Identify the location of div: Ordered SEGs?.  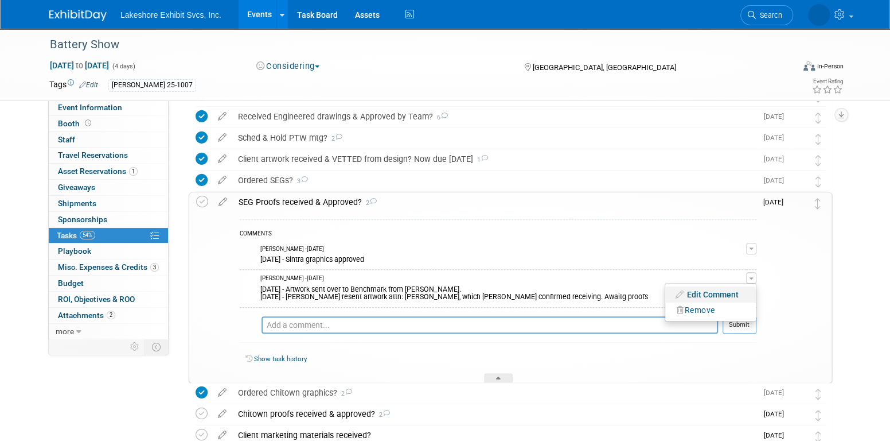
(495, 180).